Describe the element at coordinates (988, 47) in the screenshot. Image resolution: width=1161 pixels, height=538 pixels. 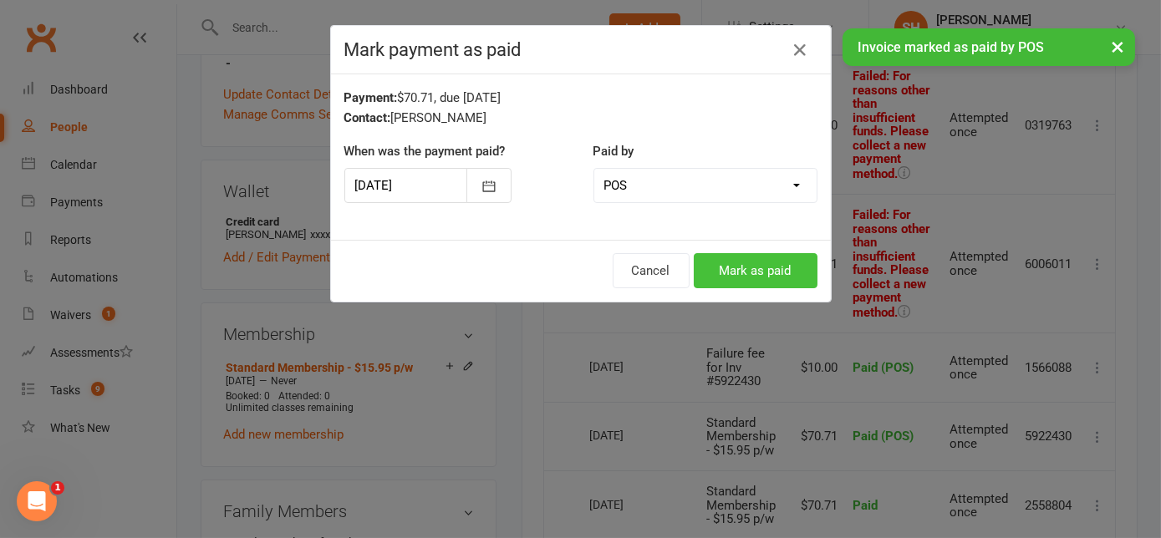
I see `div: Invoice marked as paid by POS` at that location.